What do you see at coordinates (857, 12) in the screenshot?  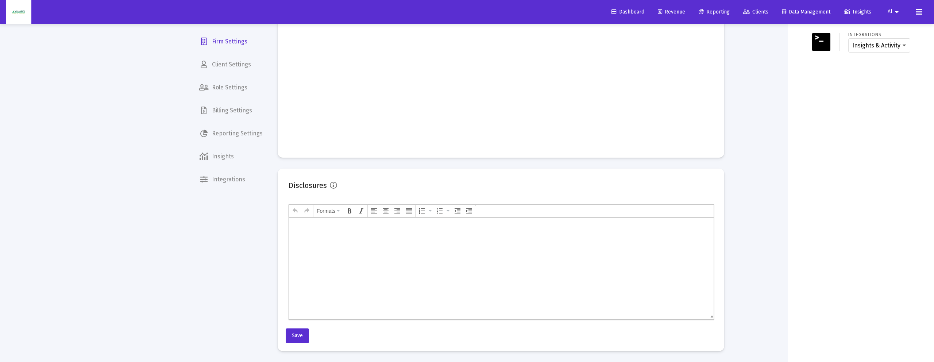 I see `a: Insights` at bounding box center [857, 12].